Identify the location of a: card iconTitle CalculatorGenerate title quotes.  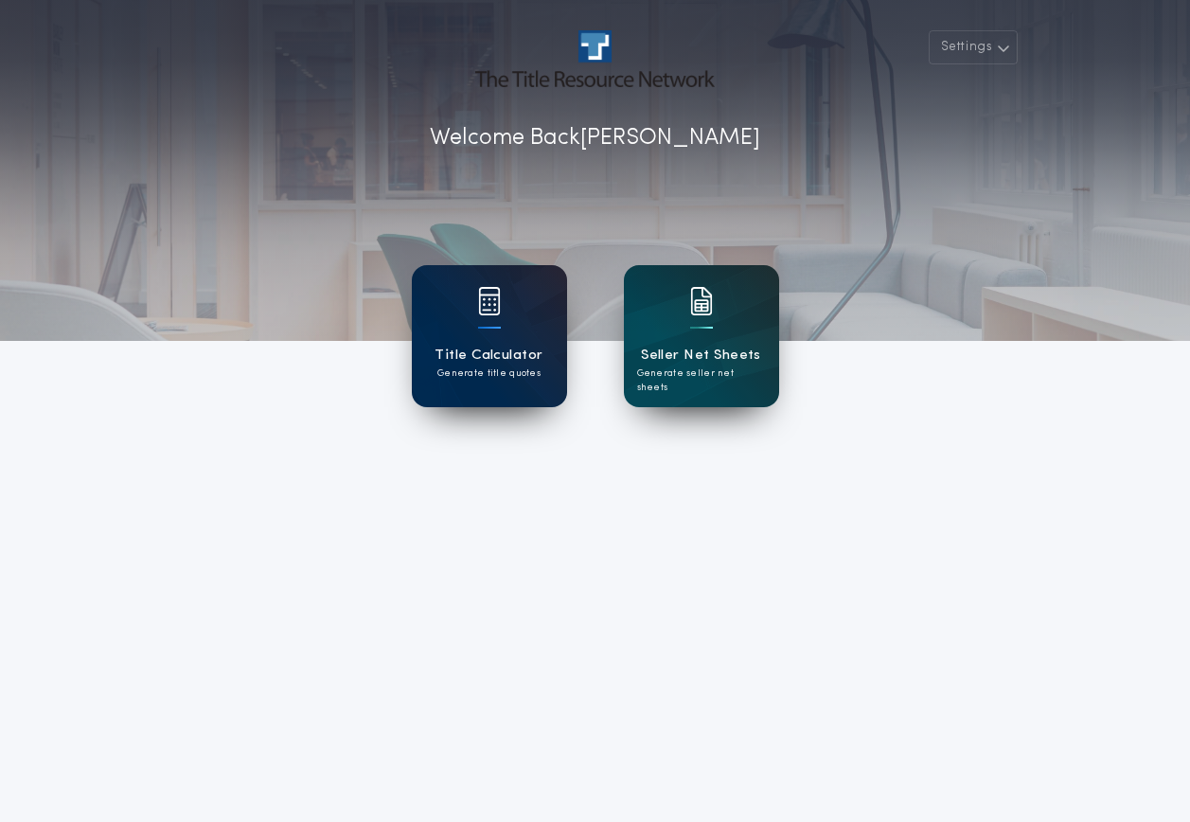
(490, 336).